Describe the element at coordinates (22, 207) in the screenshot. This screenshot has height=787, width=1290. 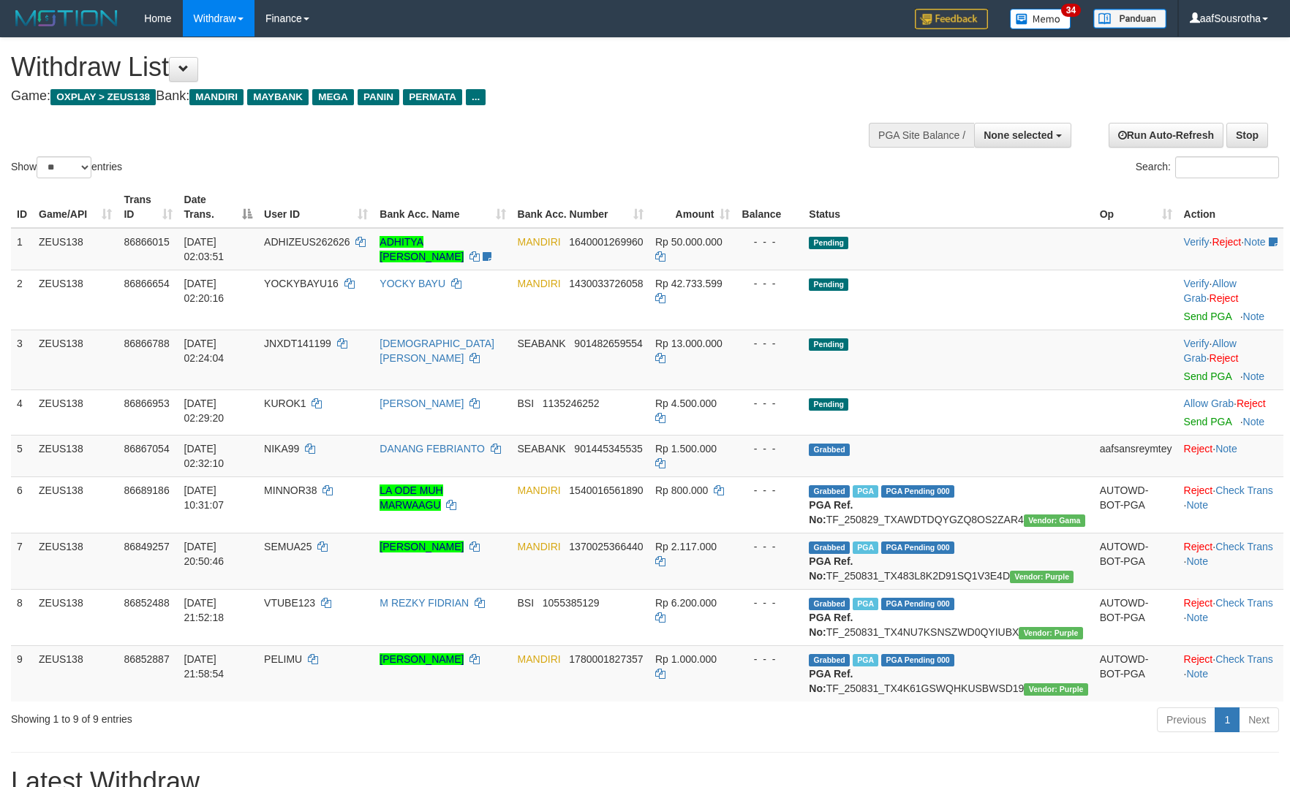
I see `th: ID` at that location.